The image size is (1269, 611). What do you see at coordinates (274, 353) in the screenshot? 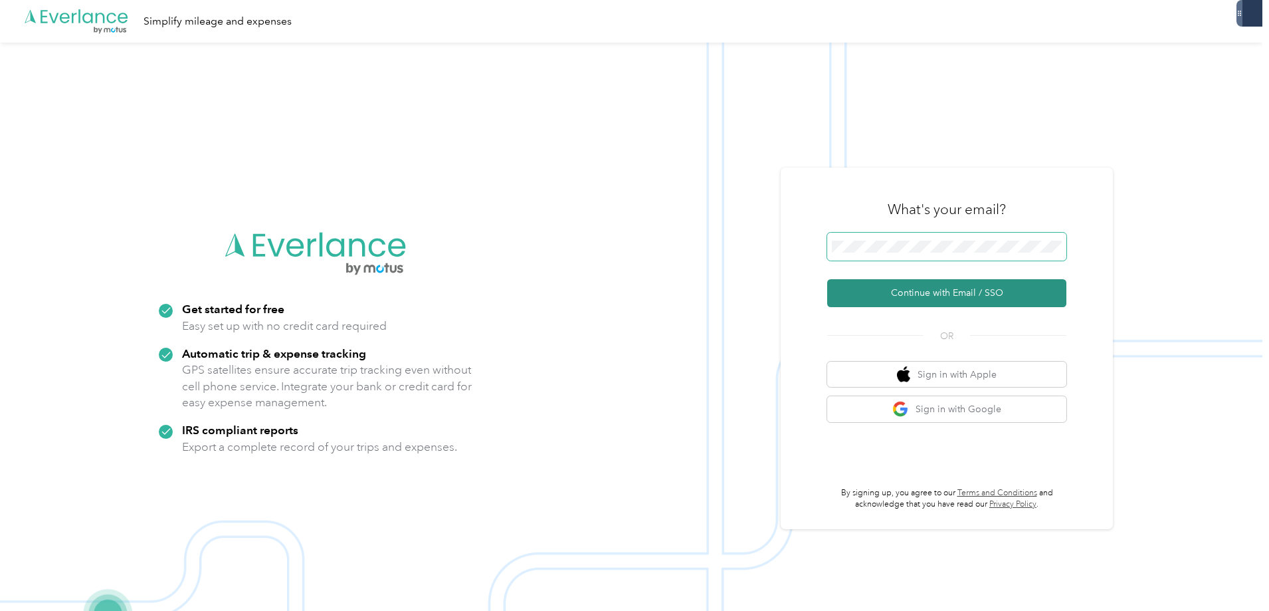
I see `strong: Automatic trip & expense tracking` at bounding box center [274, 353].